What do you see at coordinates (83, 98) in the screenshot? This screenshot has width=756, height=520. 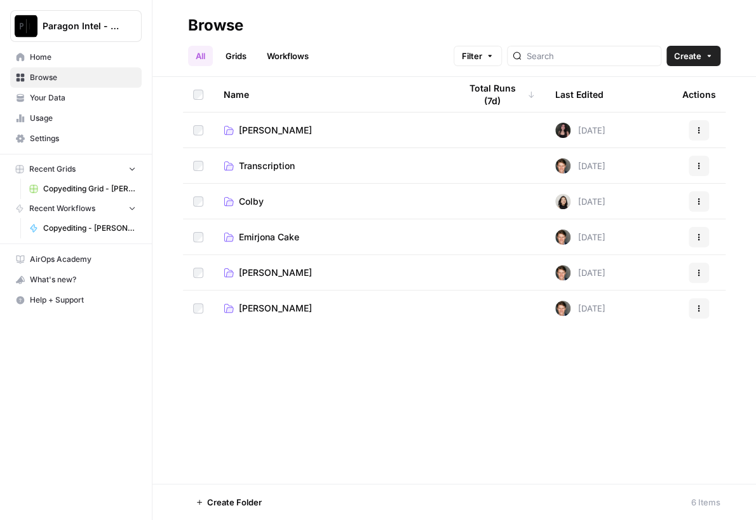 I see `span: Your Data` at bounding box center [83, 98].